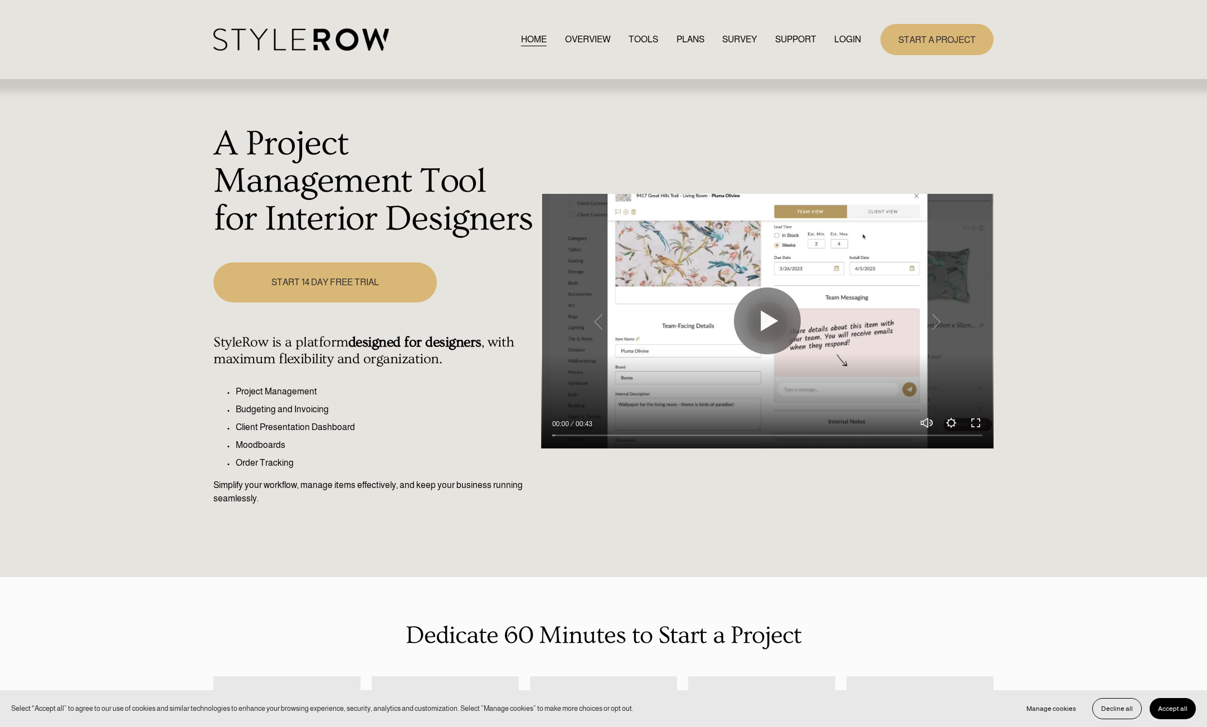 The height and width of the screenshot is (727, 1207). I want to click on h1: A Project Management Tool for Interior Designers, so click(374, 182).